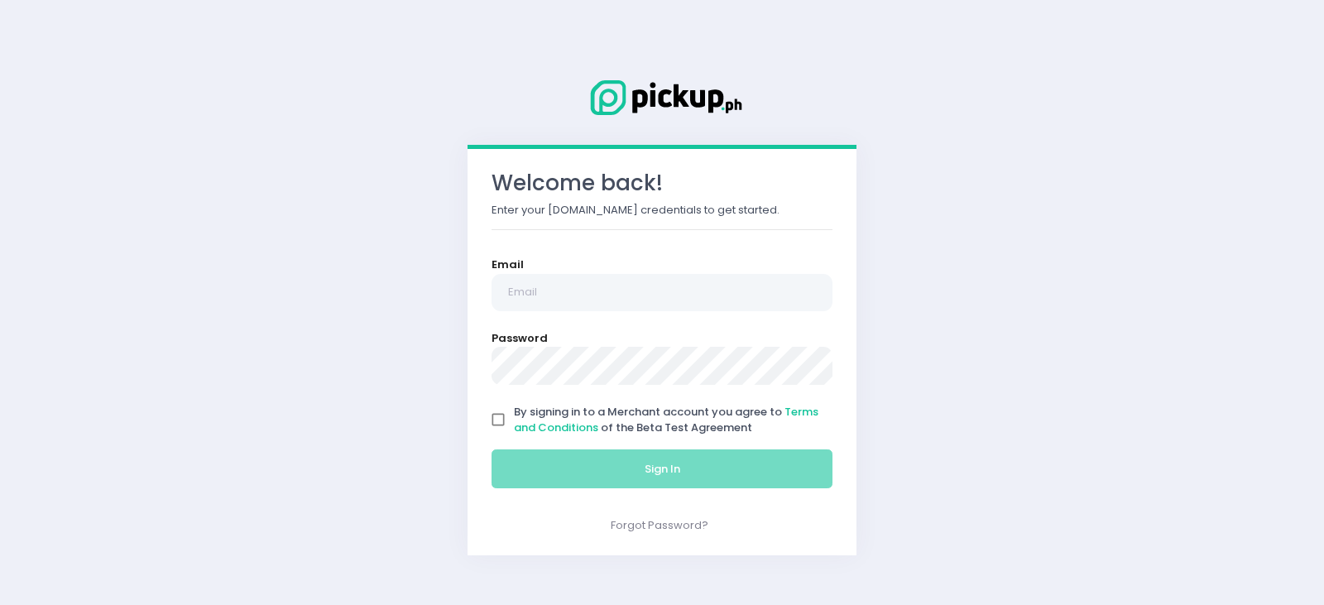 The image size is (1324, 605). What do you see at coordinates (662, 183) in the screenshot?
I see `h3: Welcome back!` at bounding box center [662, 183].